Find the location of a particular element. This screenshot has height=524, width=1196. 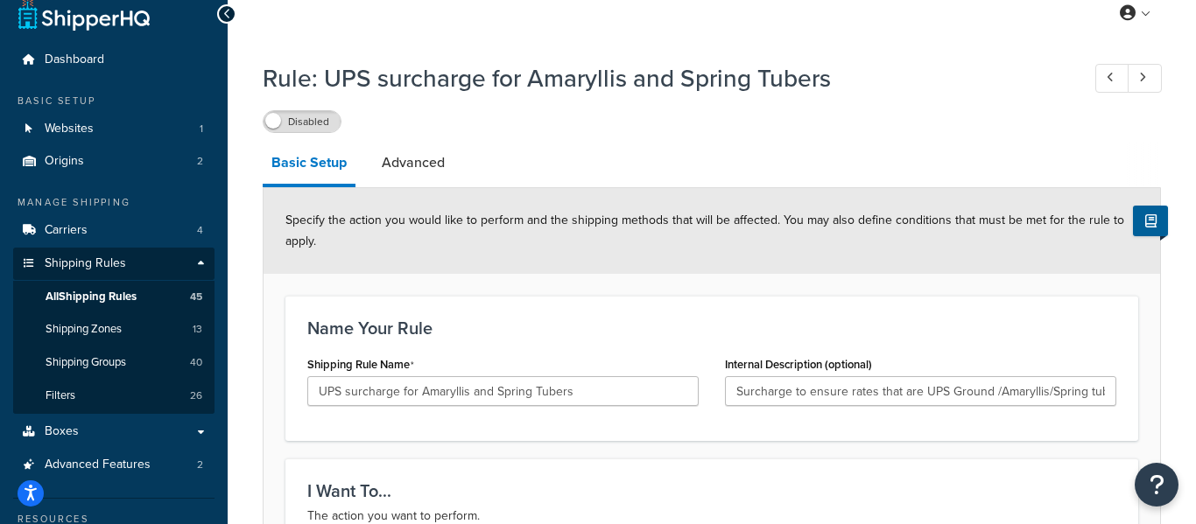

h1: Rule: UPS surcharge for Amaryllis and Spring Tubers is located at coordinates (663, 78).